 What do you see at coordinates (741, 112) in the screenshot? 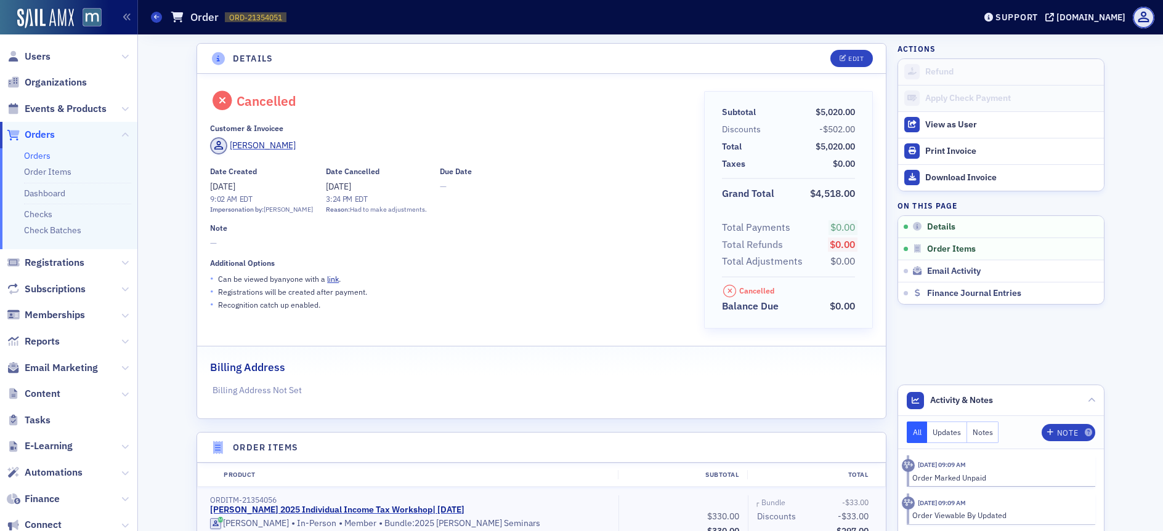
I see `span: Subtotal` at bounding box center [741, 112].